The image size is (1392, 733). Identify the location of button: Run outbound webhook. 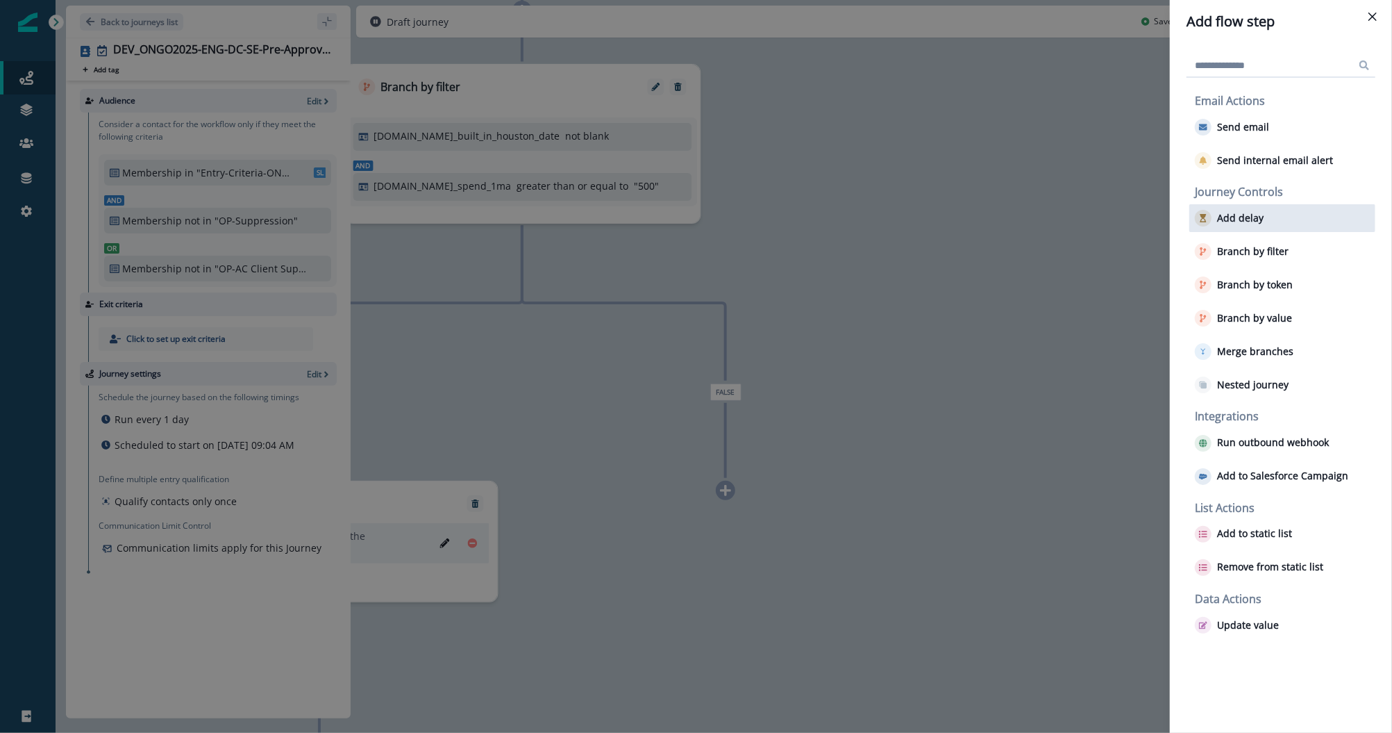
(1262, 443).